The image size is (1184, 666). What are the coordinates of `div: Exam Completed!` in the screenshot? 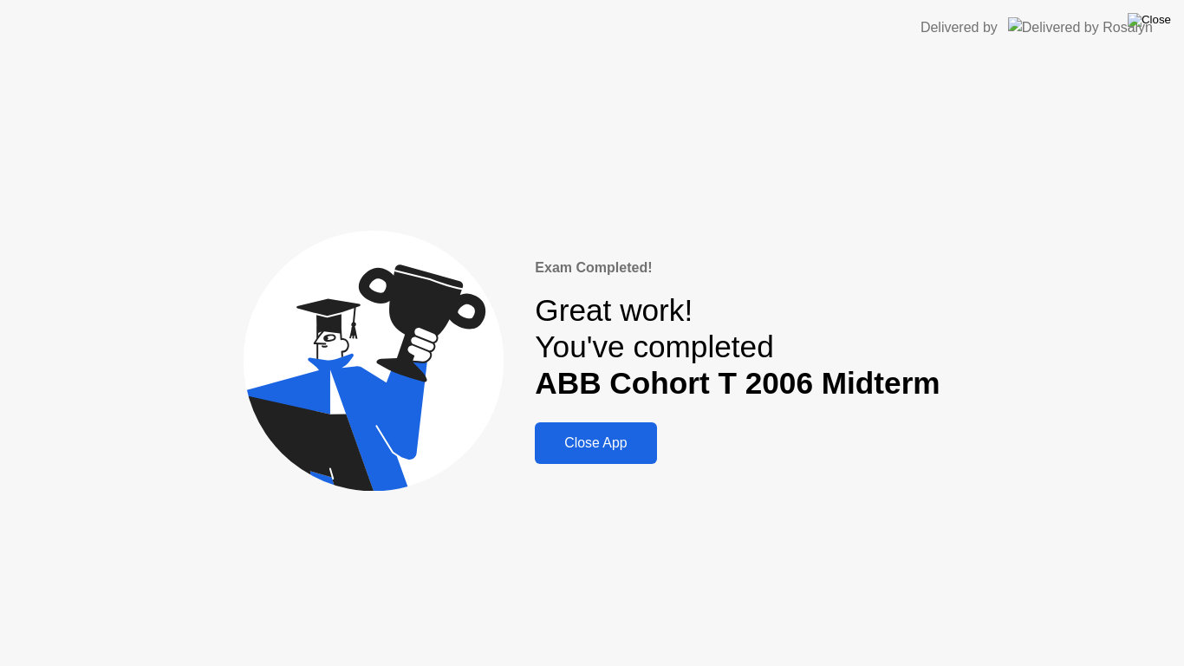 It's located at (737, 268).